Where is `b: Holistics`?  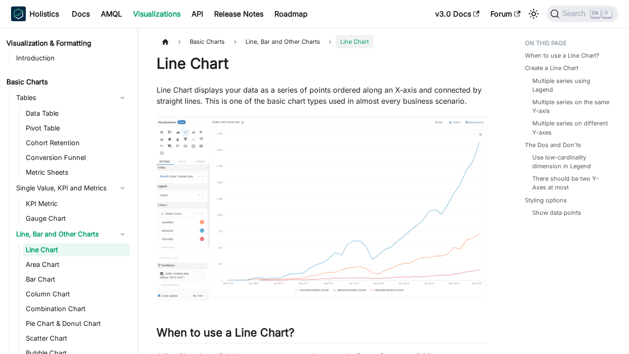
b: Holistics is located at coordinates (44, 14).